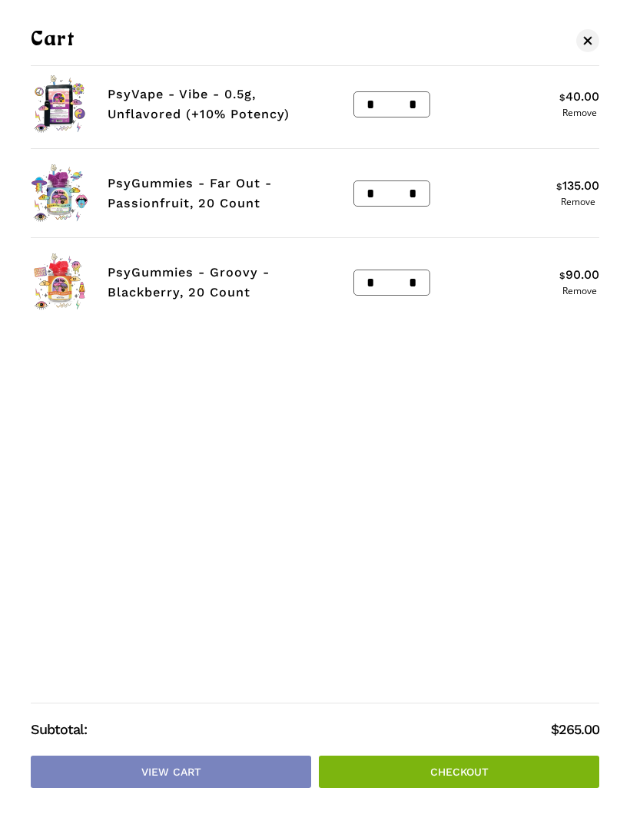 Image resolution: width=630 pixels, height=824 pixels. Describe the element at coordinates (59, 282) in the screenshot. I see `img: Psychedelic mushroom gummies jar with colorful designs.` at that location.